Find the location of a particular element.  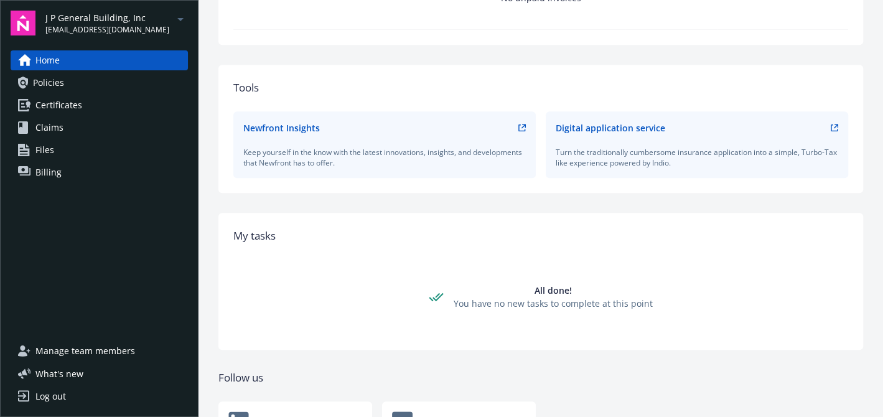

a: Policies is located at coordinates (99, 83).